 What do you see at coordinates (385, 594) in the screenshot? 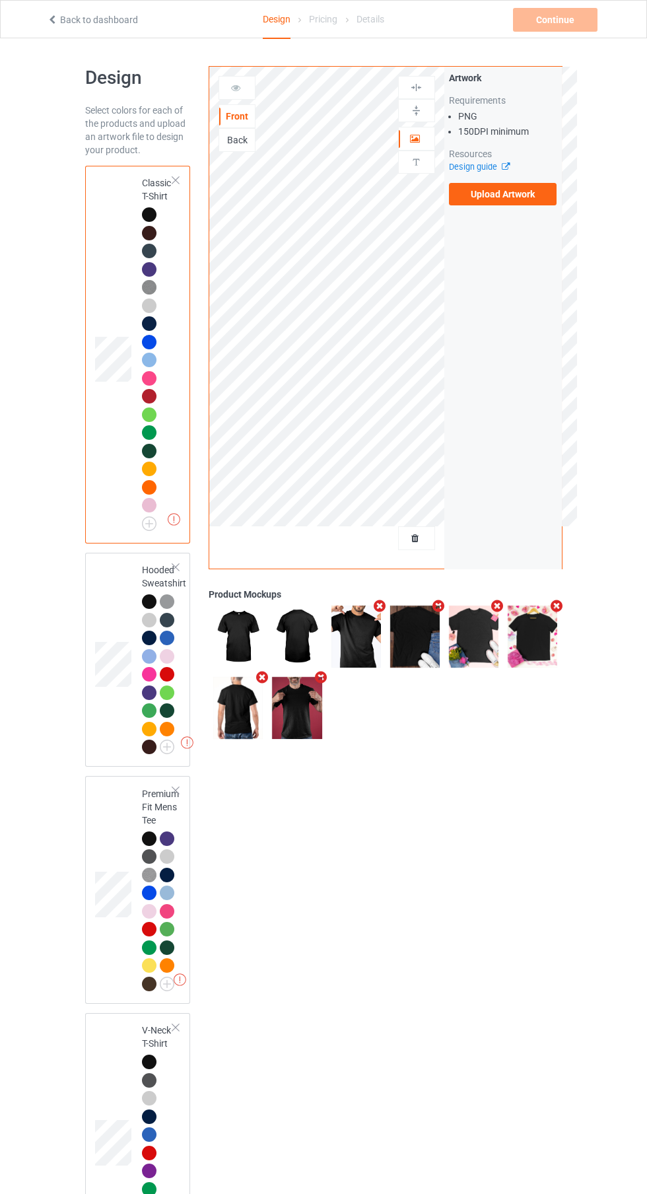
I see `div: Product Mockups` at bounding box center [385, 594].